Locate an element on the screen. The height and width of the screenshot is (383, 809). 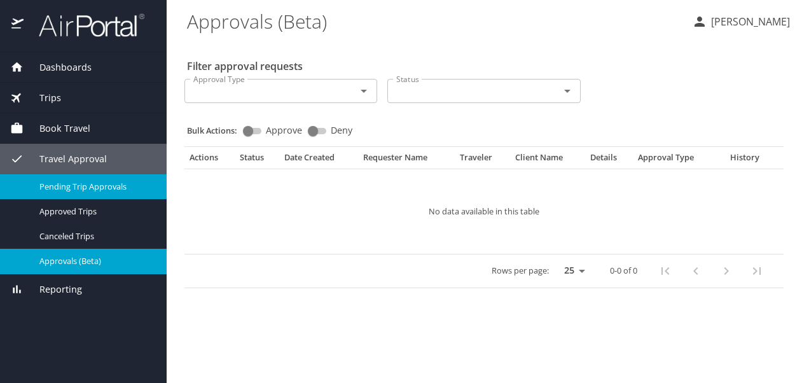
select: rows per page is located at coordinates (572, 271).